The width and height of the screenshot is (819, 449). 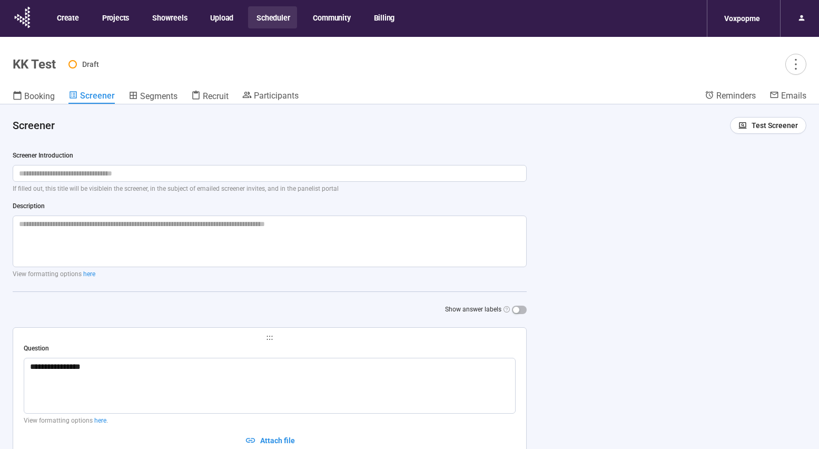 I want to click on span: Reminders, so click(x=736, y=95).